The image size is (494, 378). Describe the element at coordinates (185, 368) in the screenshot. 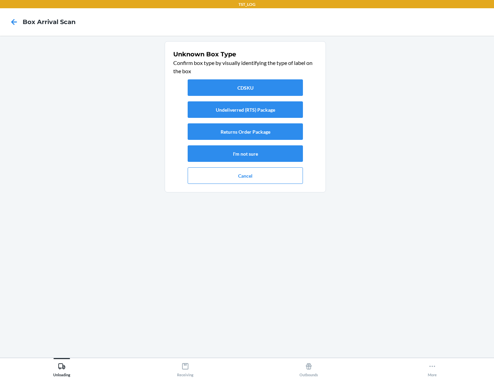

I see `div: Receiving` at that location.